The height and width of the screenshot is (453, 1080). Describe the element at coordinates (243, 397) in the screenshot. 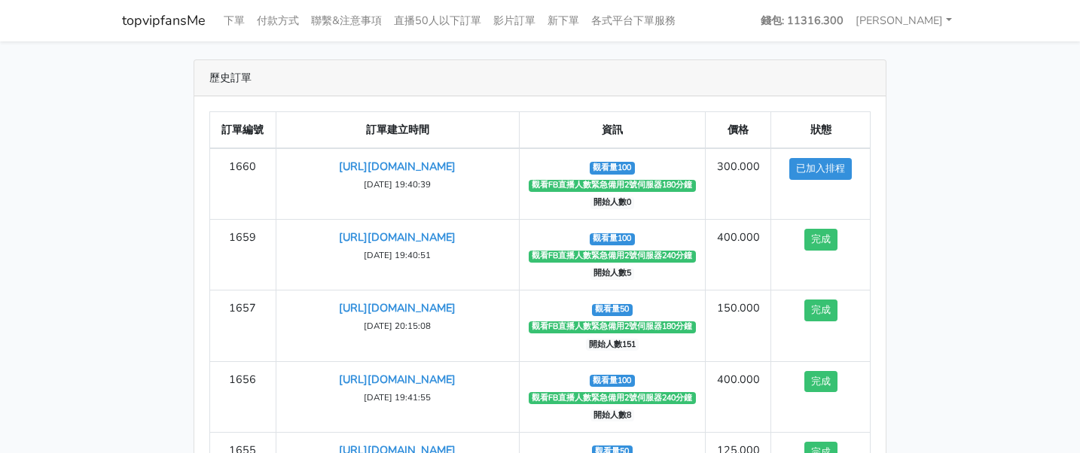

I see `td: 1656` at that location.